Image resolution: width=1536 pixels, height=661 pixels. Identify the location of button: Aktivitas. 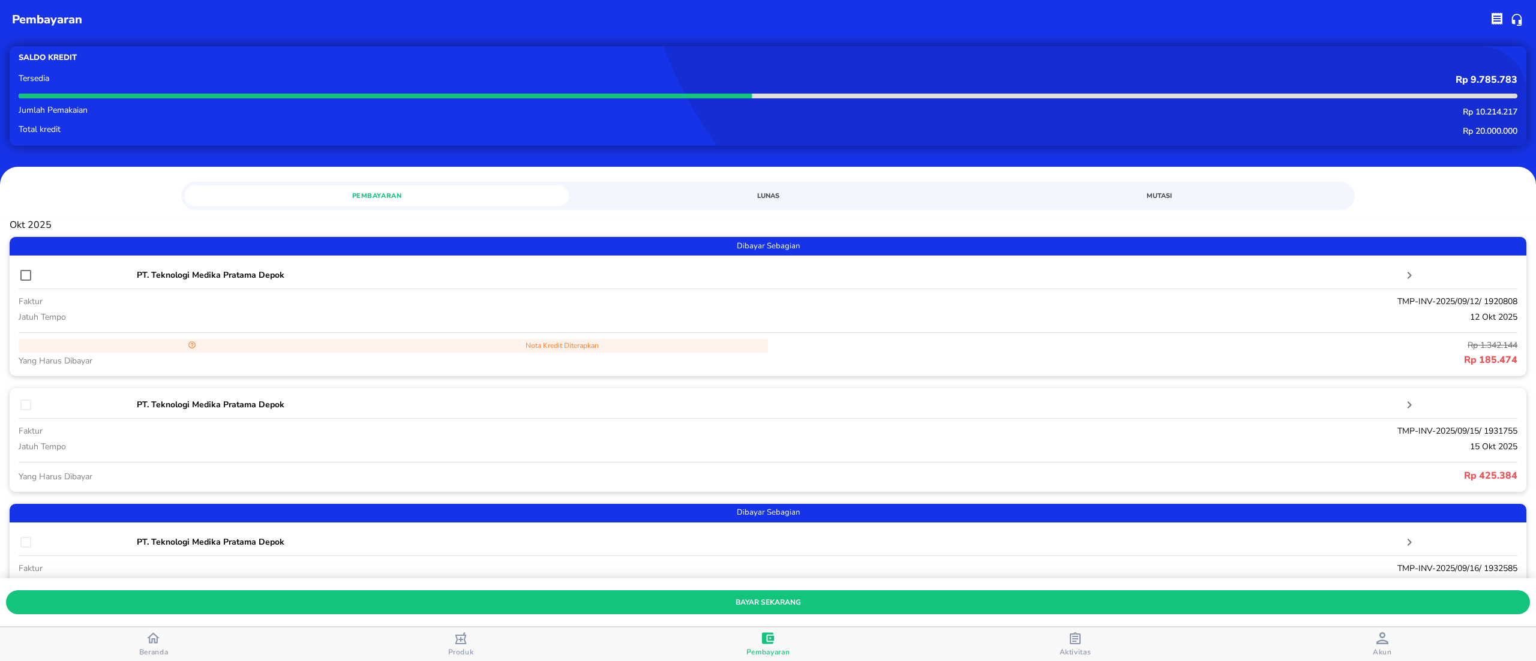
(1075, 644).